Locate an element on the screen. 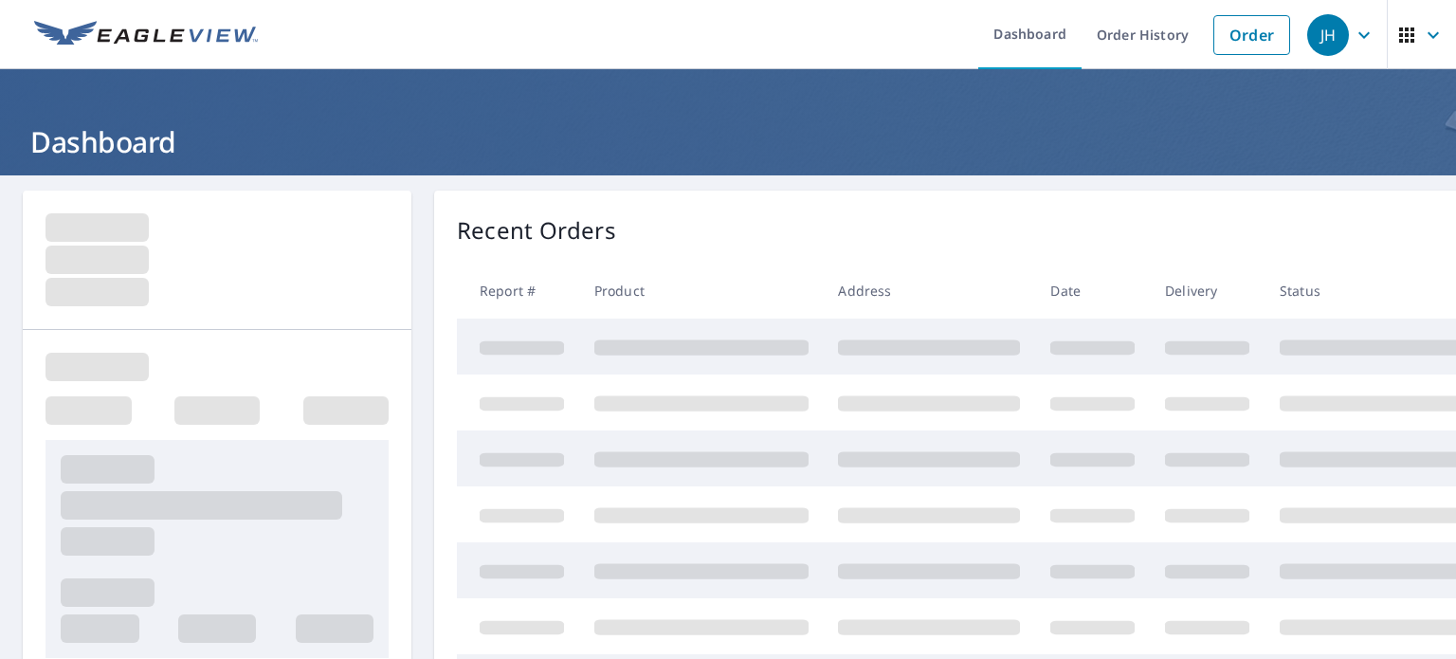  img: EV Logo is located at coordinates (146, 35).